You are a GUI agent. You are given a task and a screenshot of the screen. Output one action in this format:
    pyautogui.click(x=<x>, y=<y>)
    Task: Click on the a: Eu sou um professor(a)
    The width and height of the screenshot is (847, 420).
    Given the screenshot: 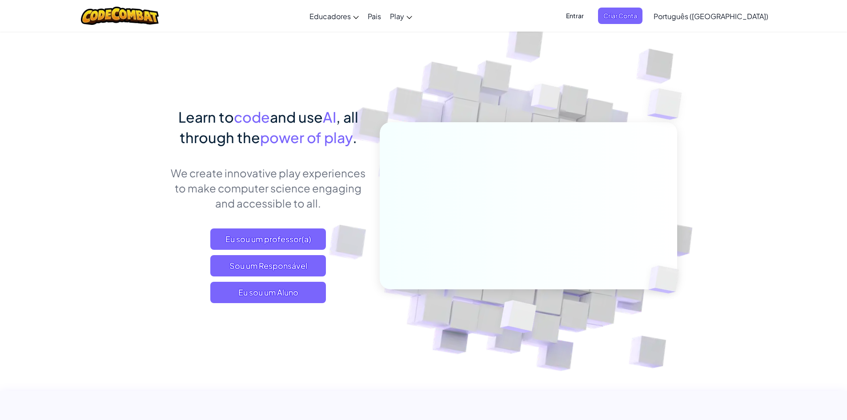 What is the action you would take?
    pyautogui.click(x=268, y=239)
    